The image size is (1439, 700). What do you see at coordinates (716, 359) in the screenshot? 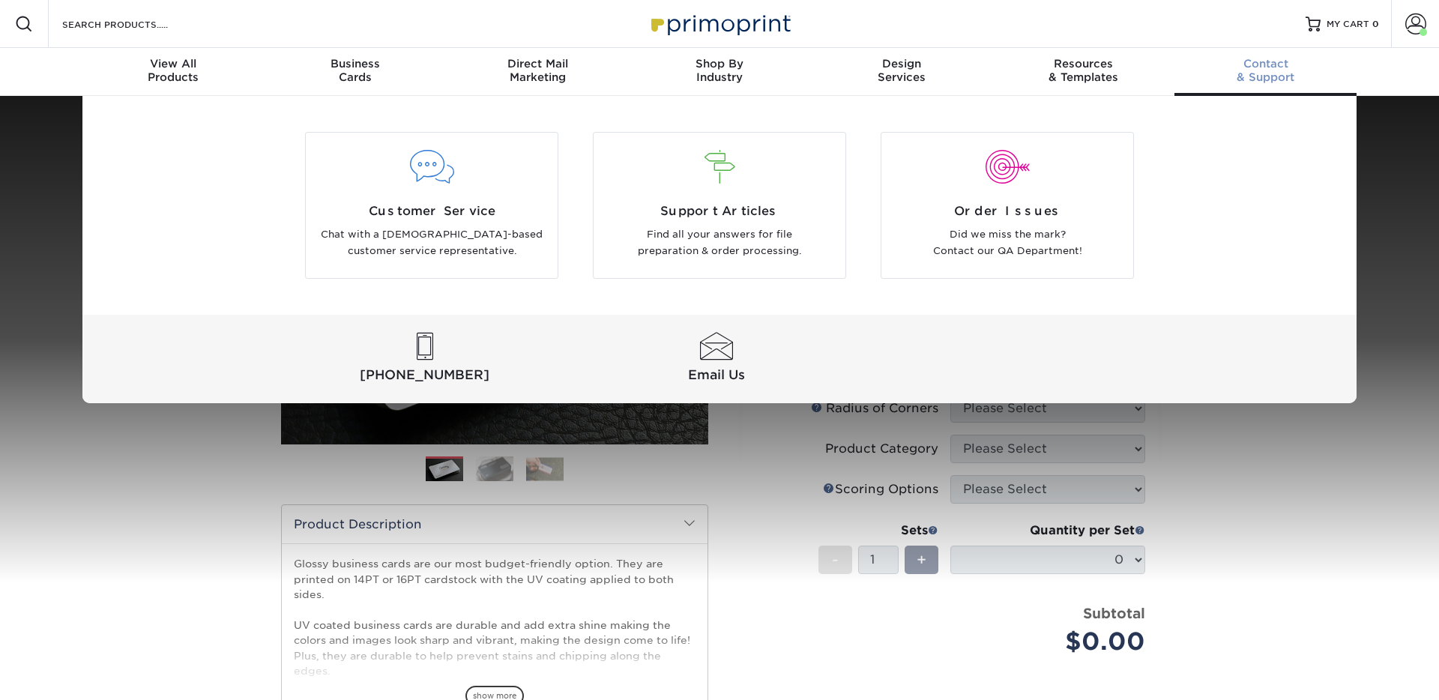
I see `a: Email Us` at bounding box center [716, 359].